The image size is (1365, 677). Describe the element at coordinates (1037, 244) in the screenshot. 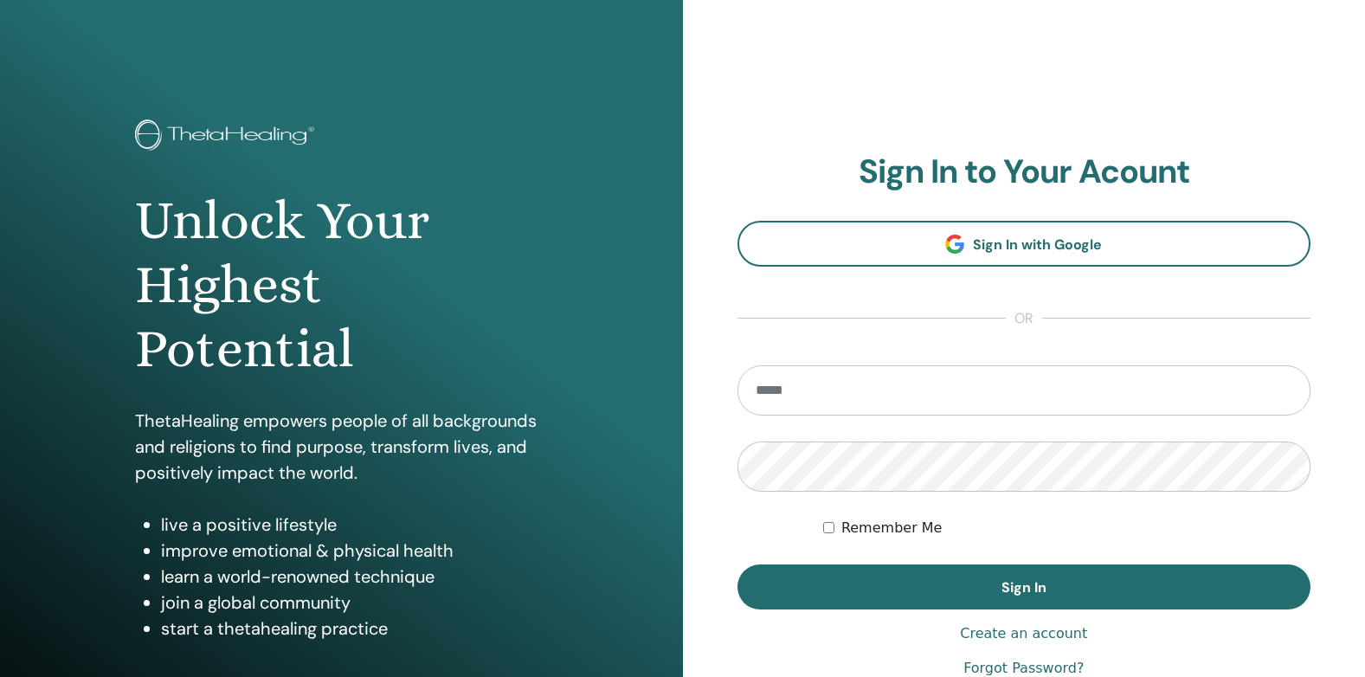

I see `span: Sign In with Google` at that location.